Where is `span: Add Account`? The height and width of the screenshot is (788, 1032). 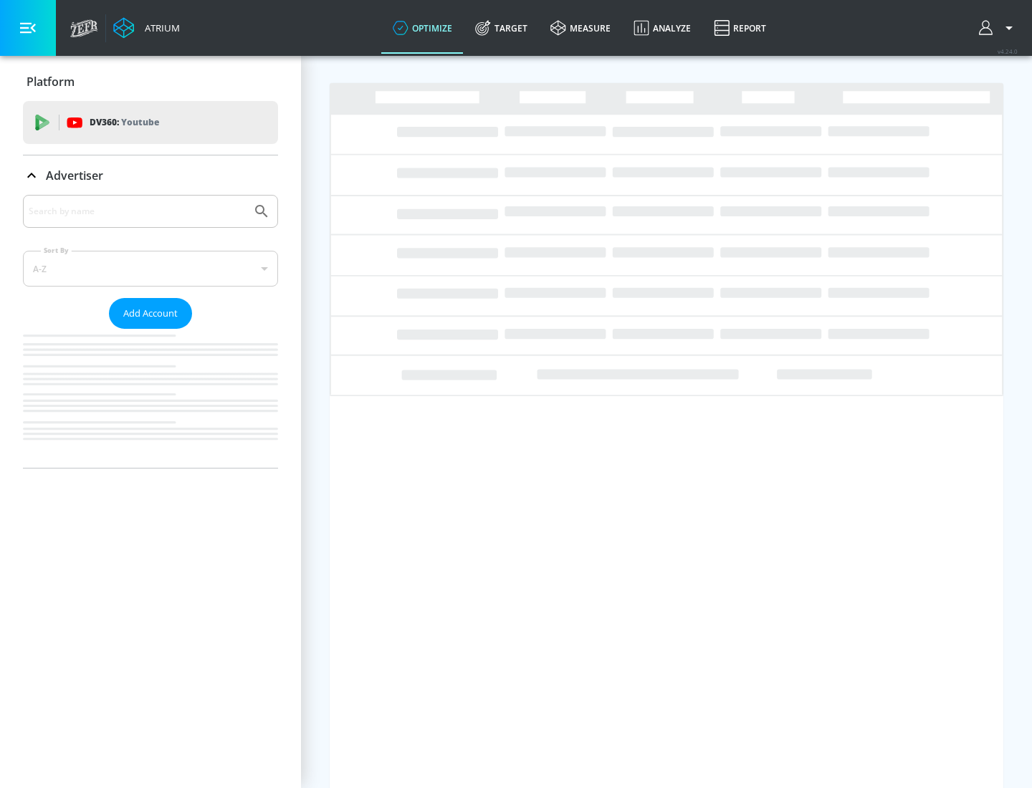
span: Add Account is located at coordinates (151, 313).